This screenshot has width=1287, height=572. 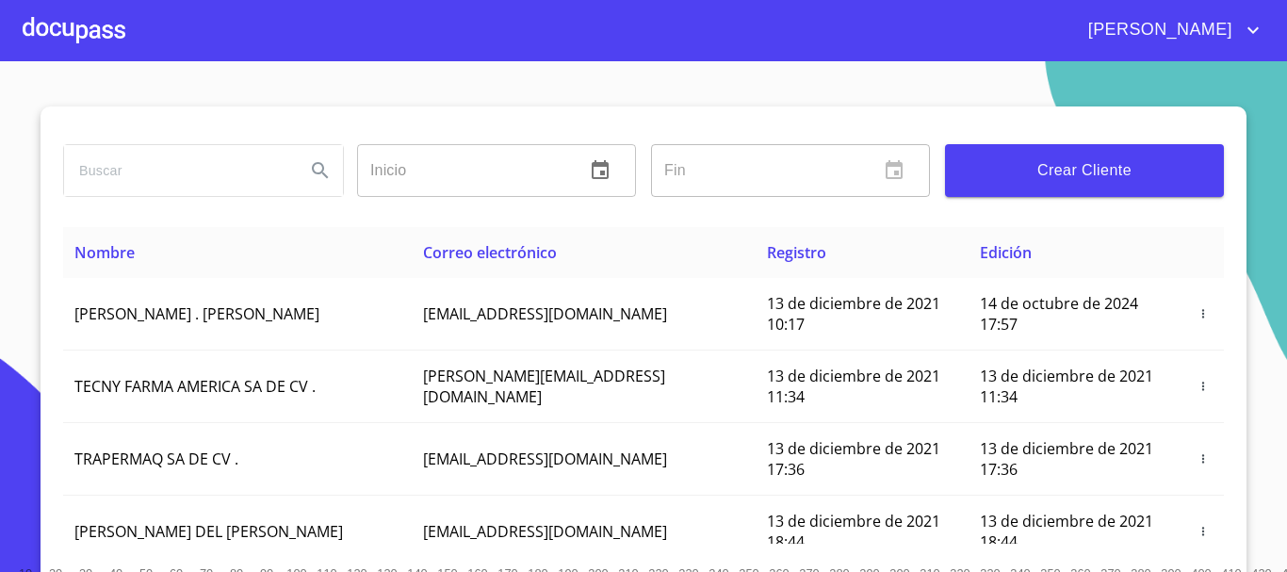 I want to click on span: Correo electrónico, so click(x=490, y=253).